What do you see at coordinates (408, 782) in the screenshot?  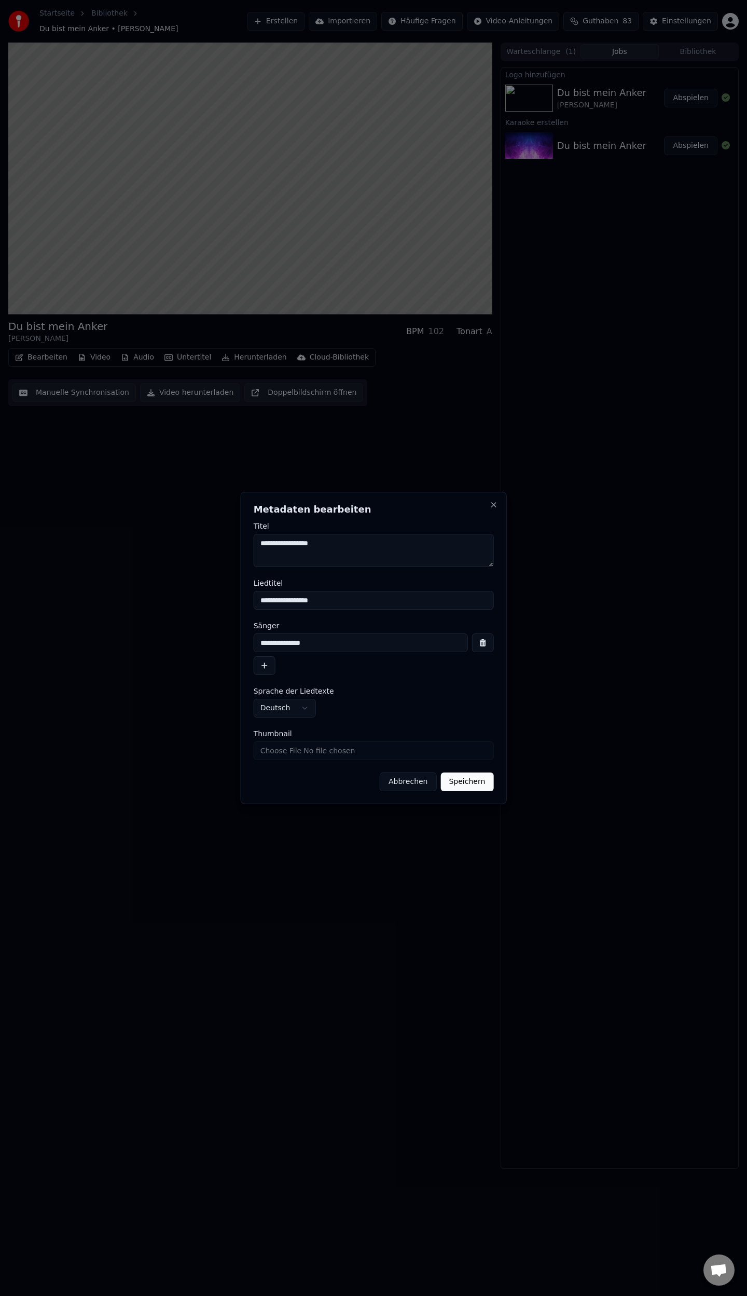 I see `button: Abbrechen` at bounding box center [408, 782].